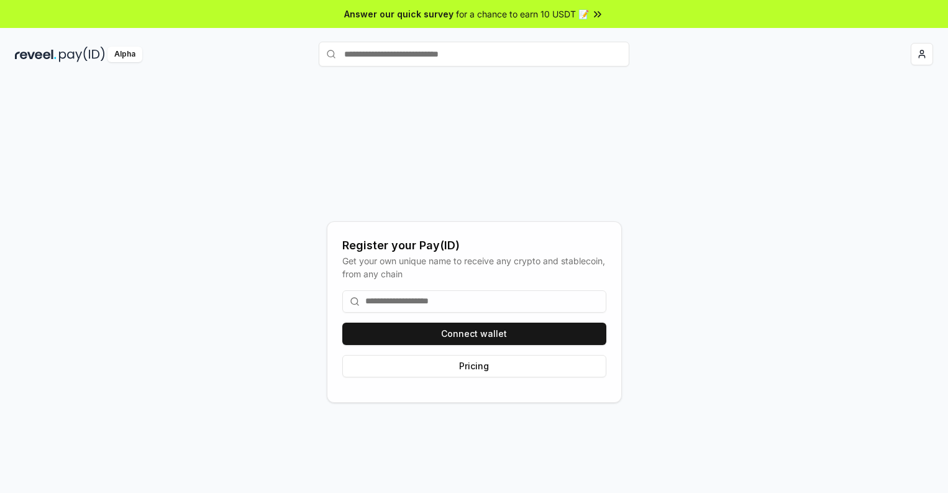 The image size is (948, 493). What do you see at coordinates (474, 334) in the screenshot?
I see `button: Connect wallet` at bounding box center [474, 334].